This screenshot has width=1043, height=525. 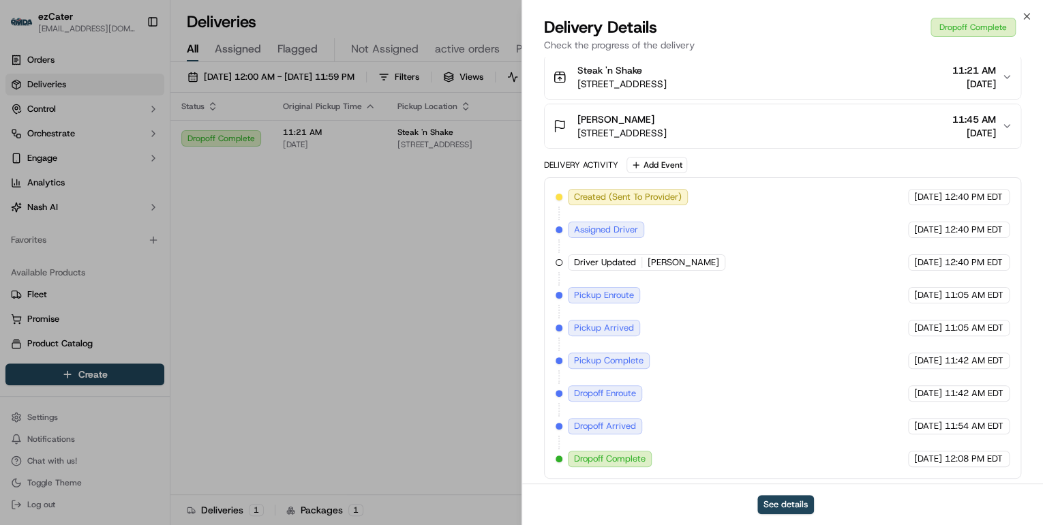 What do you see at coordinates (604, 295) in the screenshot?
I see `span: Pickup Enroute` at bounding box center [604, 295].